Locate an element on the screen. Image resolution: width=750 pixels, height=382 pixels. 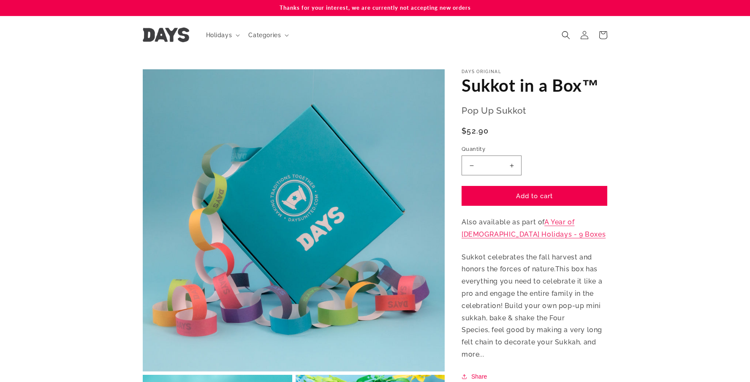
span: Sukkot celebrates the fall harvest and honors the forces of nature. This box has everything you n... is located at coordinates (532, 305).